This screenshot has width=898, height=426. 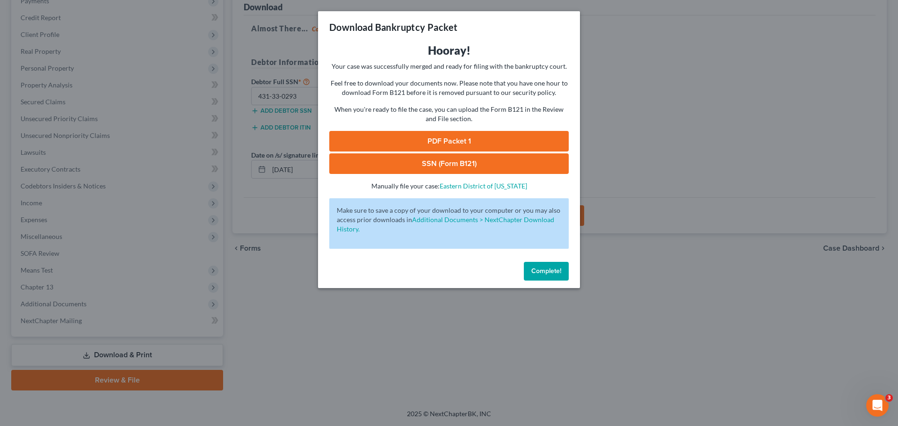 I want to click on p: Your case was successfully merged and ready for filing with the bankruptcy court., so click(x=449, y=66).